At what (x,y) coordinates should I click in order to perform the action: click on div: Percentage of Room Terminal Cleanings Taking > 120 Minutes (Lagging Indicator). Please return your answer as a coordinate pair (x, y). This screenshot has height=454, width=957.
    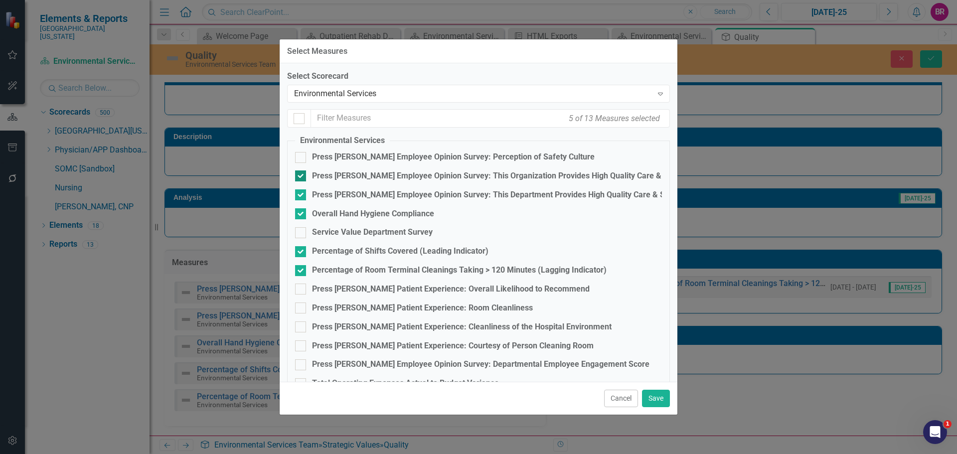
    Looking at the image, I should click on (459, 270).